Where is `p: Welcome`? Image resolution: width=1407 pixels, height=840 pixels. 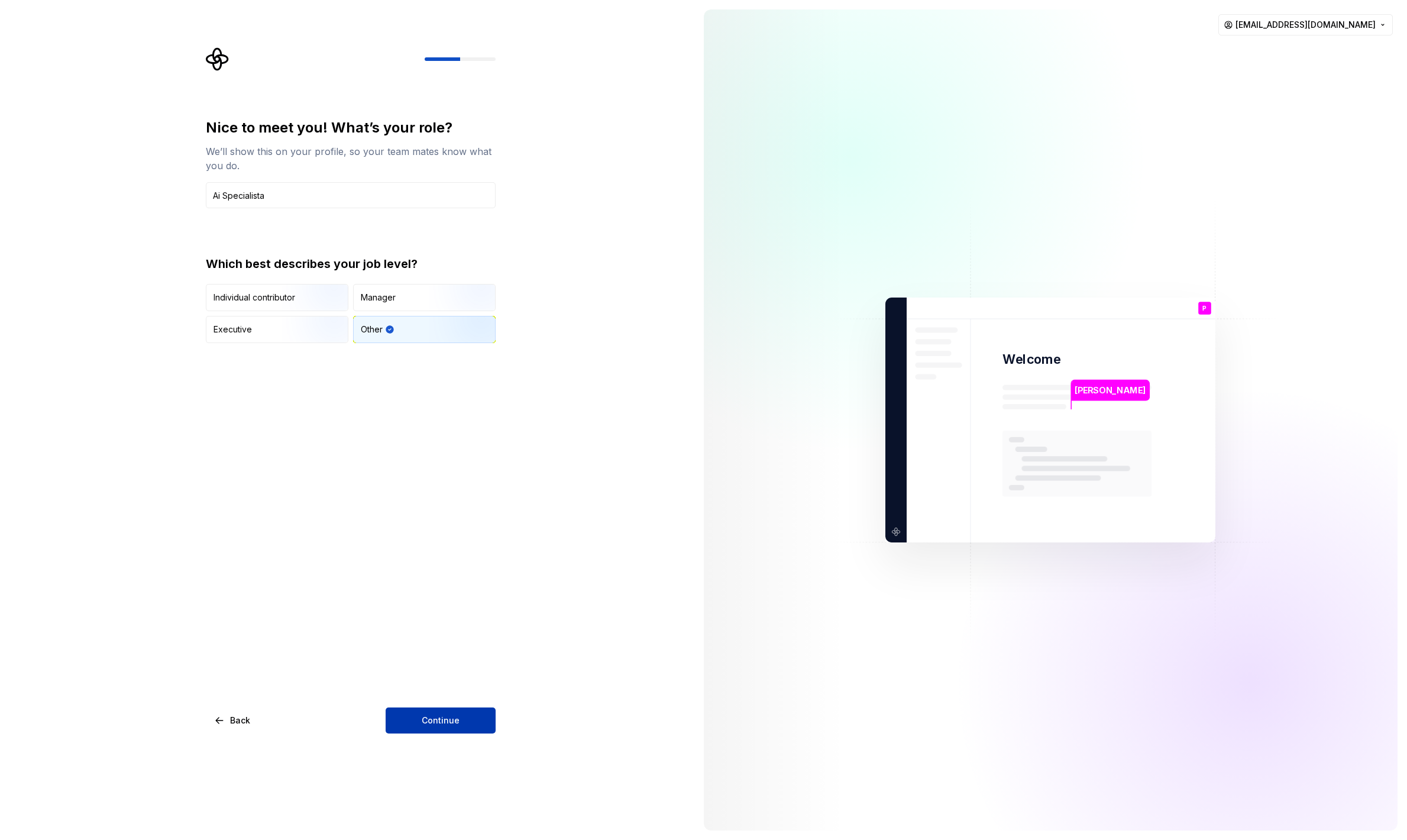 p: Welcome is located at coordinates (1031, 359).